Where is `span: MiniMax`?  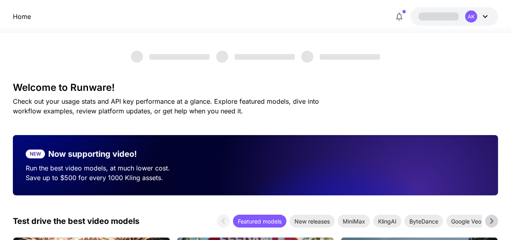 span: MiniMax is located at coordinates (354, 221).